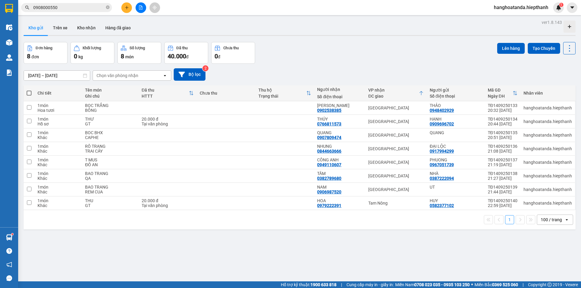 The width and height of the screenshot is (581, 288). I want to click on div: TĐ1409250133, so click(503, 106).